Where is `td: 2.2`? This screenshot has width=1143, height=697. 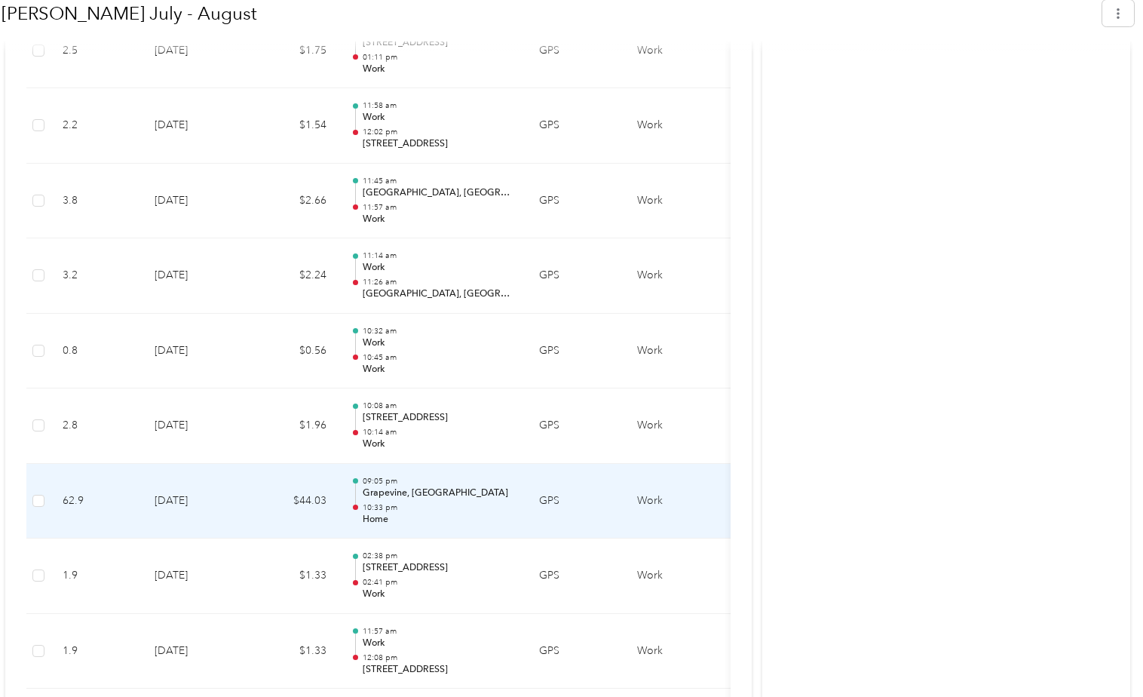
td: 2.2 is located at coordinates (96, 126).